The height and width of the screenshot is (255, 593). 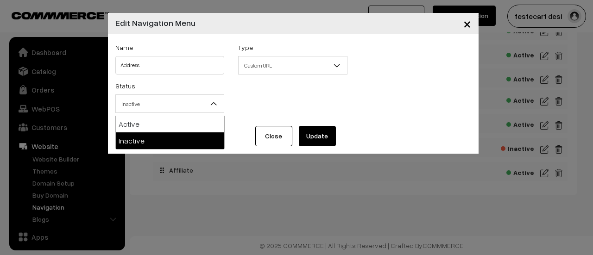 What do you see at coordinates (245, 47) in the screenshot?
I see `label: Type` at bounding box center [245, 47].